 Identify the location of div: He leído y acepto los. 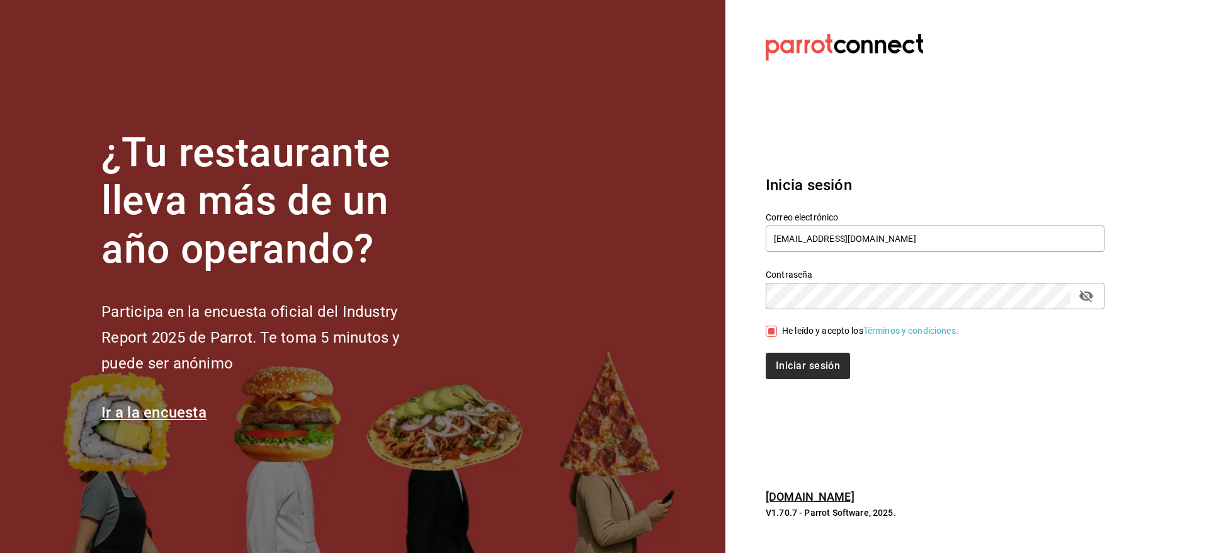
(870, 331).